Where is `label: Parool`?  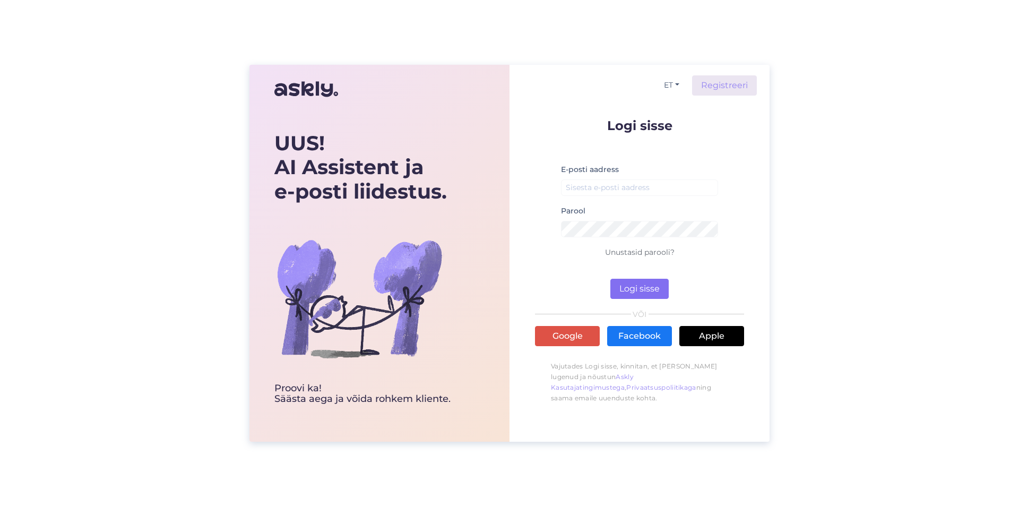
label: Parool is located at coordinates (573, 211).